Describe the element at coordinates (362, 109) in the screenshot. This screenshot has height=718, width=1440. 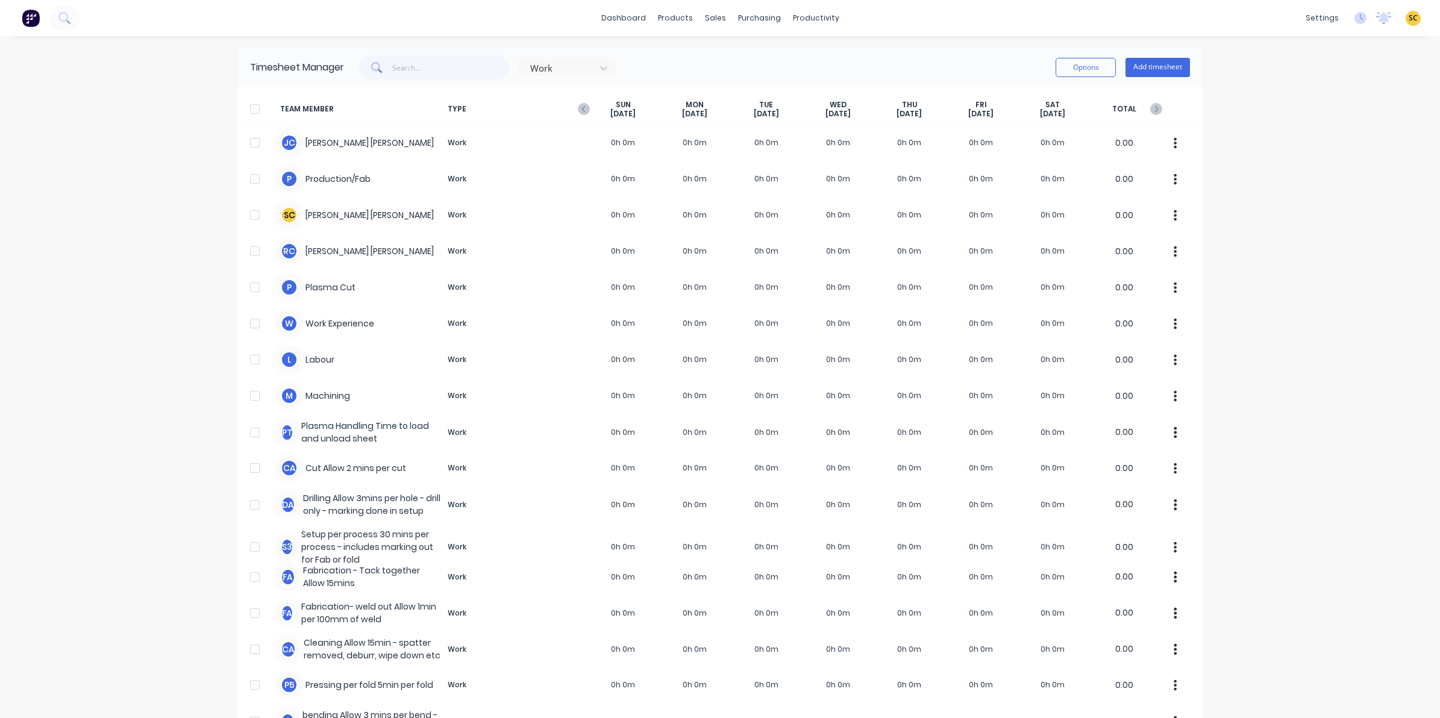
I see `span: TEAM MEMBER` at that location.